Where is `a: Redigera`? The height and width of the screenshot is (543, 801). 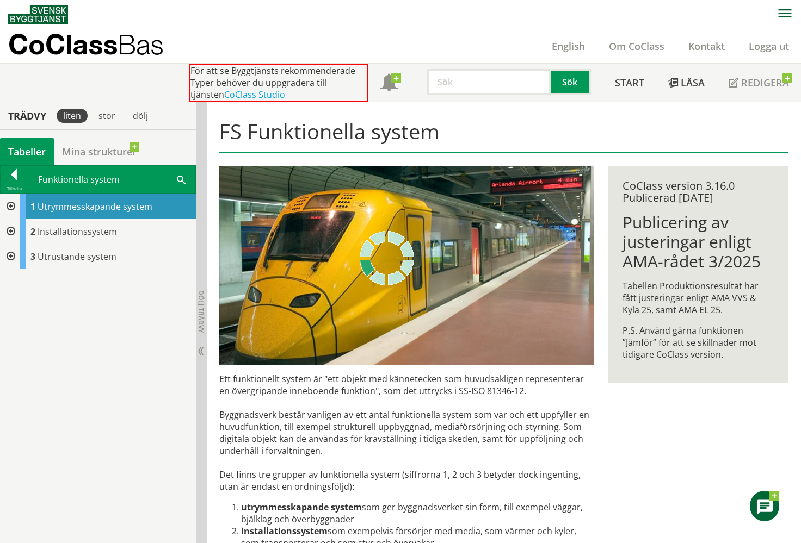 a: Redigera is located at coordinates (758, 83).